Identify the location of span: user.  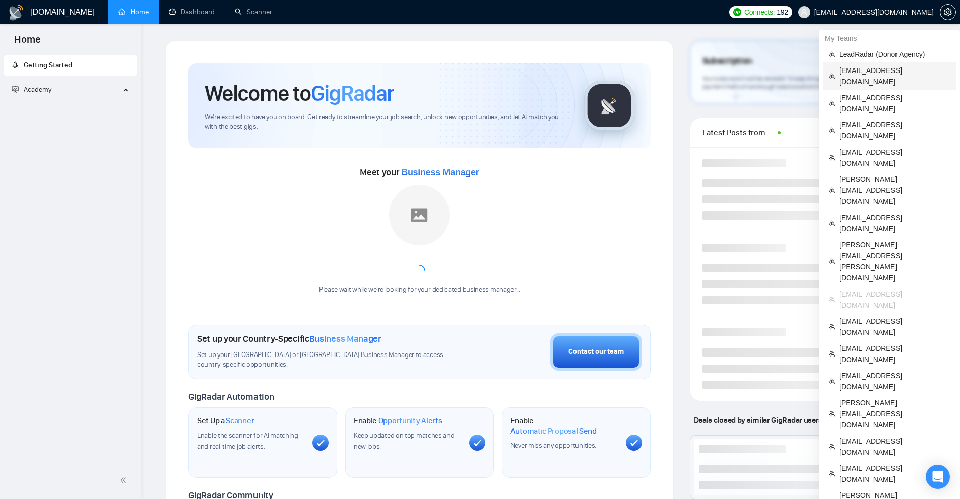
(804, 12).